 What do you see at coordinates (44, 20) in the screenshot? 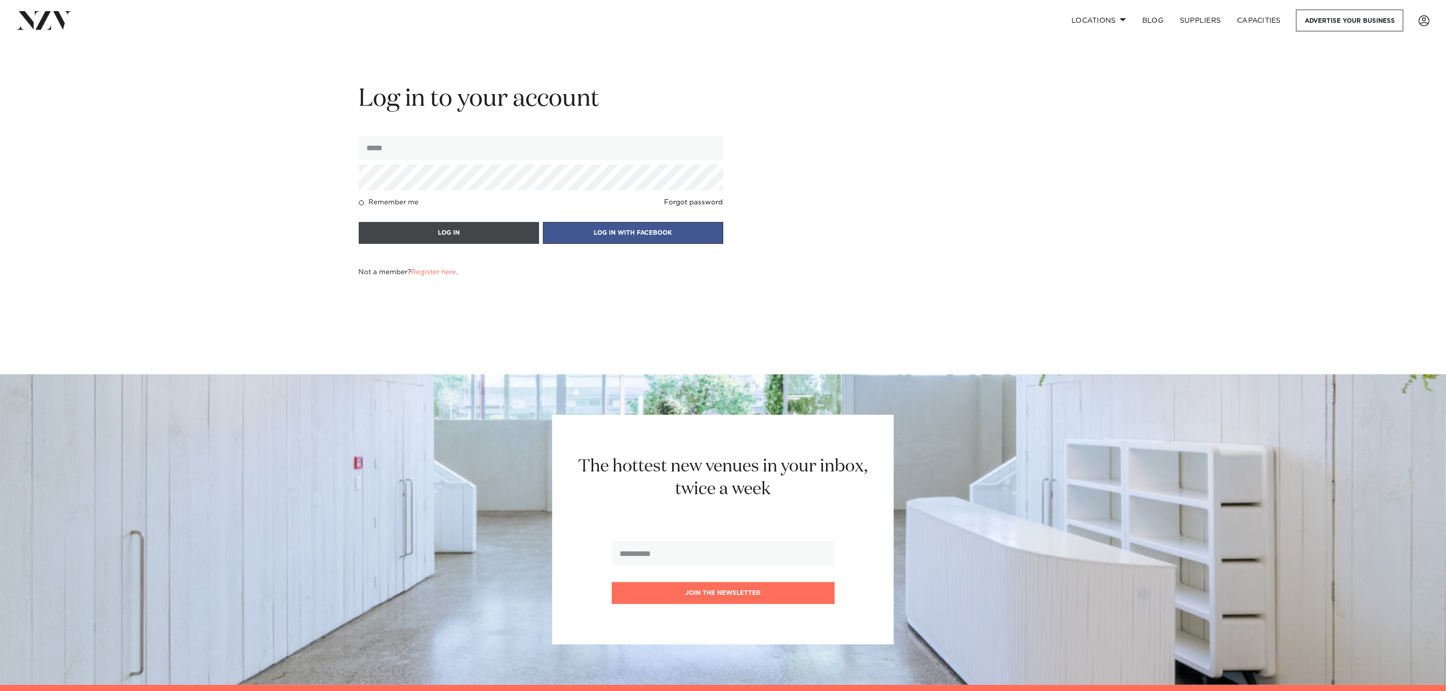
I see `img: nzv-logo.png` at bounding box center [44, 20].